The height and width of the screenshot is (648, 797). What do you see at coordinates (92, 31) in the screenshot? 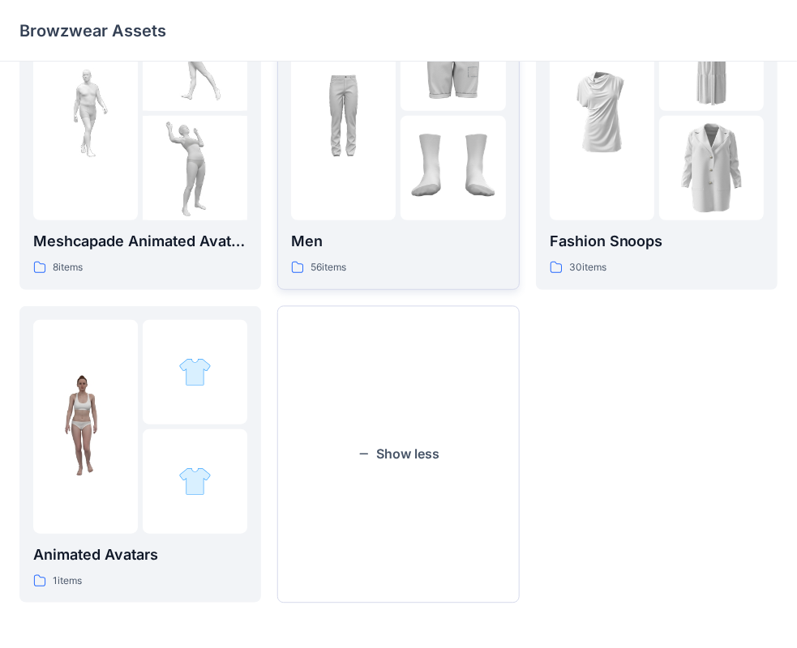
I see `p: Browzwear Assets` at bounding box center [92, 31].